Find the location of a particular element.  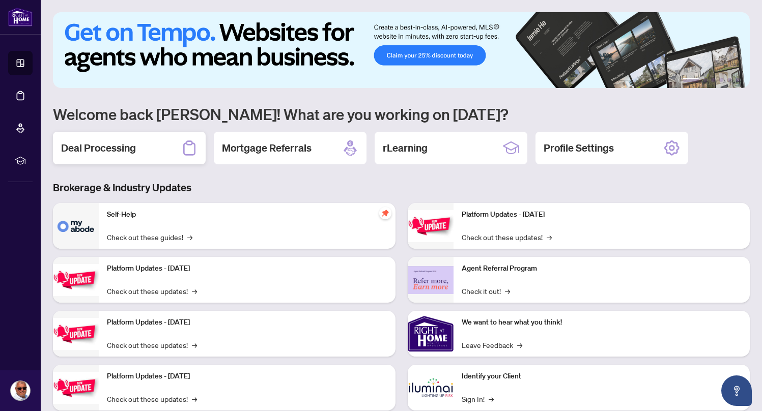

button: 3 is located at coordinates (713, 80).